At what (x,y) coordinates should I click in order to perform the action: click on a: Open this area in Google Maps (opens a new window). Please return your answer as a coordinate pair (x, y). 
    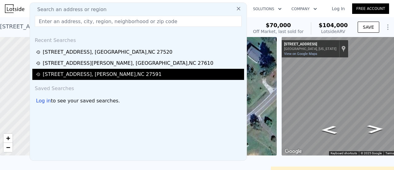
    Looking at the image, I should click on (293, 151).